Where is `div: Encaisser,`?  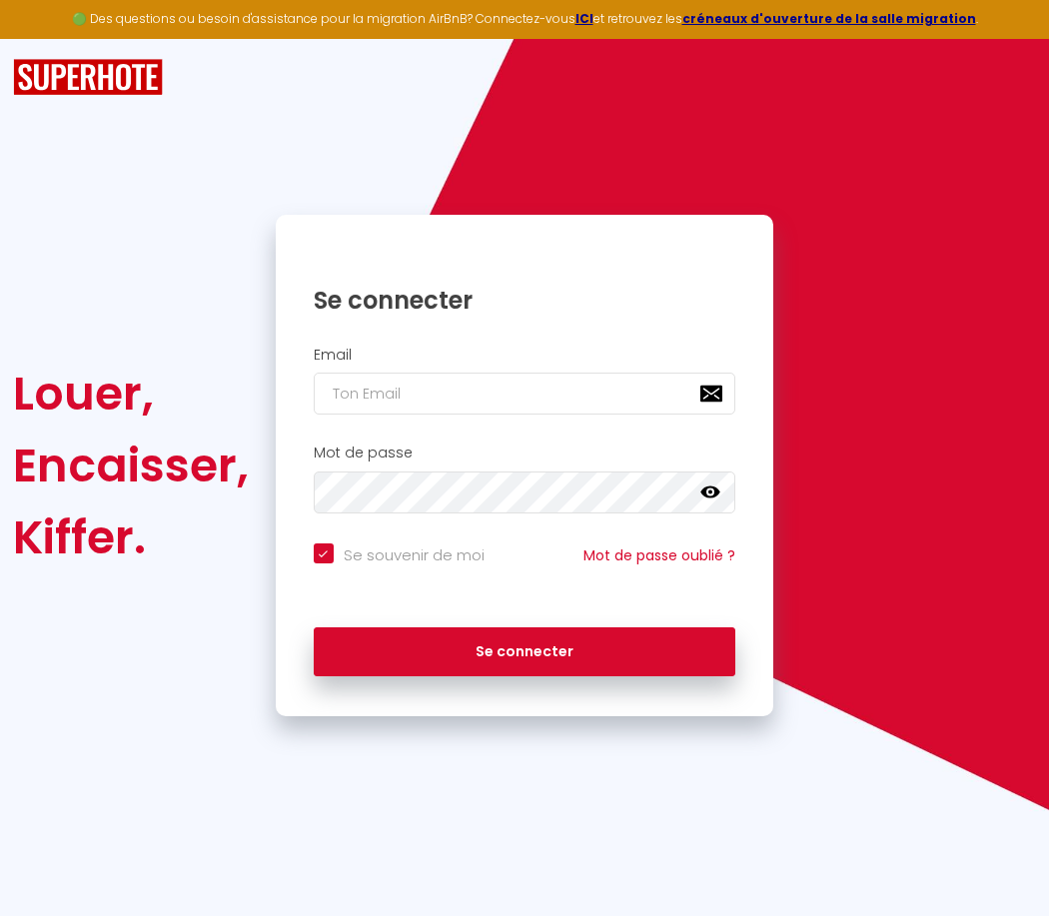 div: Encaisser, is located at coordinates (131, 465).